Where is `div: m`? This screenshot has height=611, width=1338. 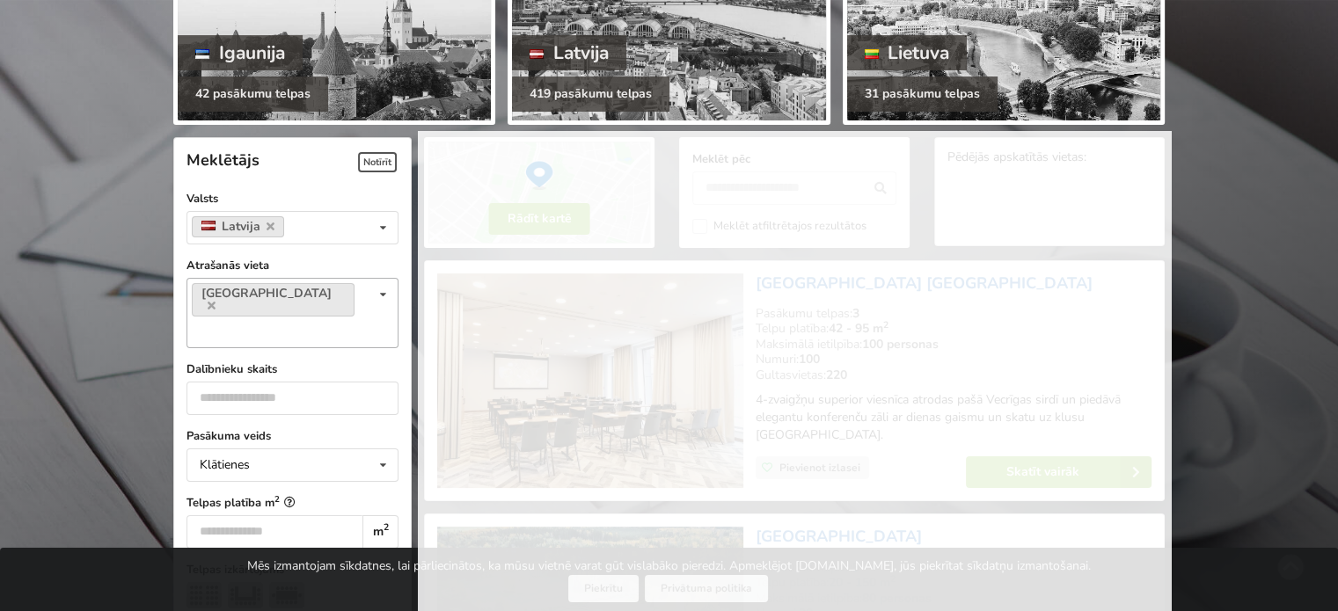
div: m is located at coordinates (380, 532).